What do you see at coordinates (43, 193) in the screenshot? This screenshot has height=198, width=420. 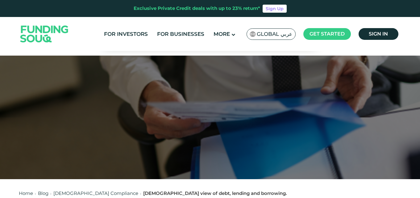 I see `a: Blog` at bounding box center [43, 193].